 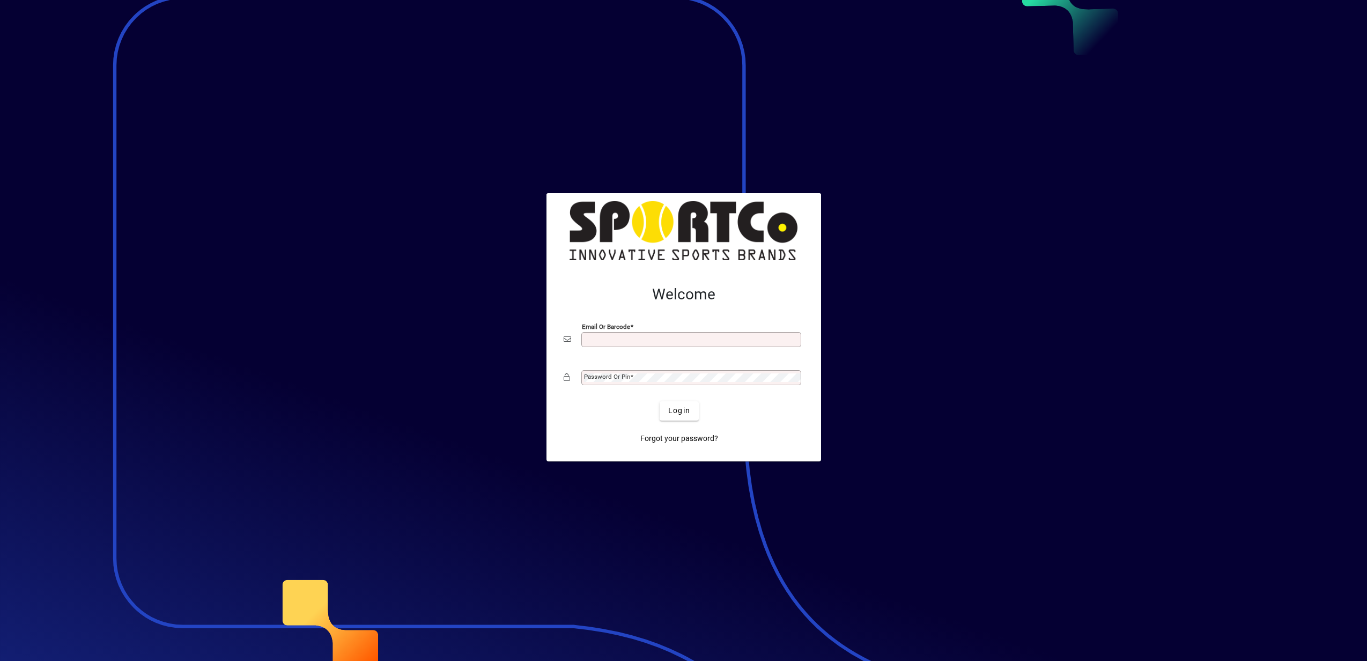 What do you see at coordinates (679, 410) in the screenshot?
I see `span: Login` at bounding box center [679, 410].